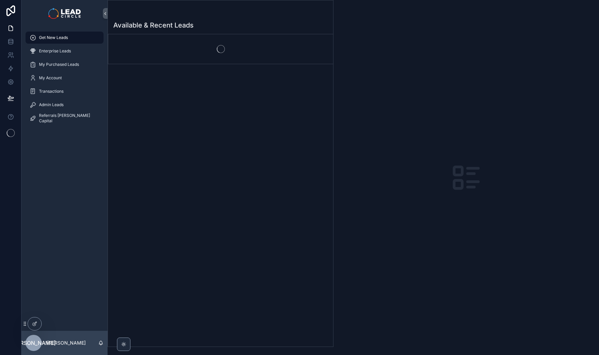 The width and height of the screenshot is (599, 355). Describe the element at coordinates (64, 78) in the screenshot. I see `a: My Account` at that location.